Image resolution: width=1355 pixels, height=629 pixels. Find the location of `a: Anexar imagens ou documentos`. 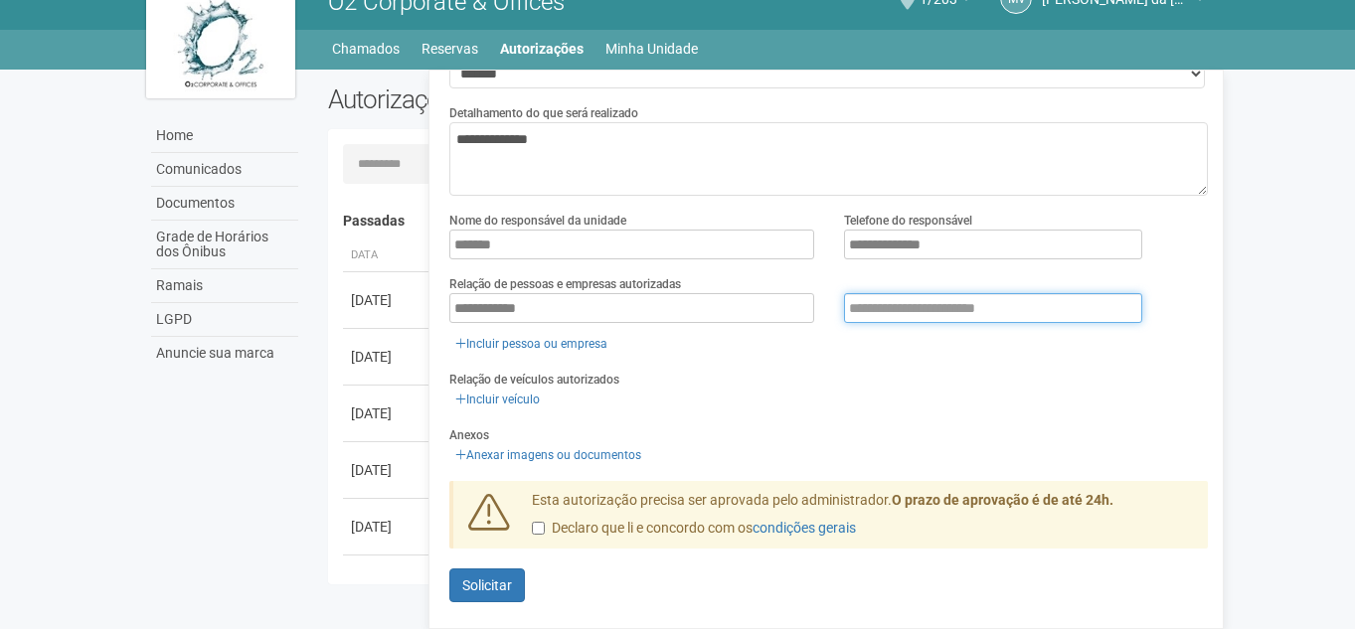

a: Anexar imagens ou documentos is located at coordinates (548, 455).